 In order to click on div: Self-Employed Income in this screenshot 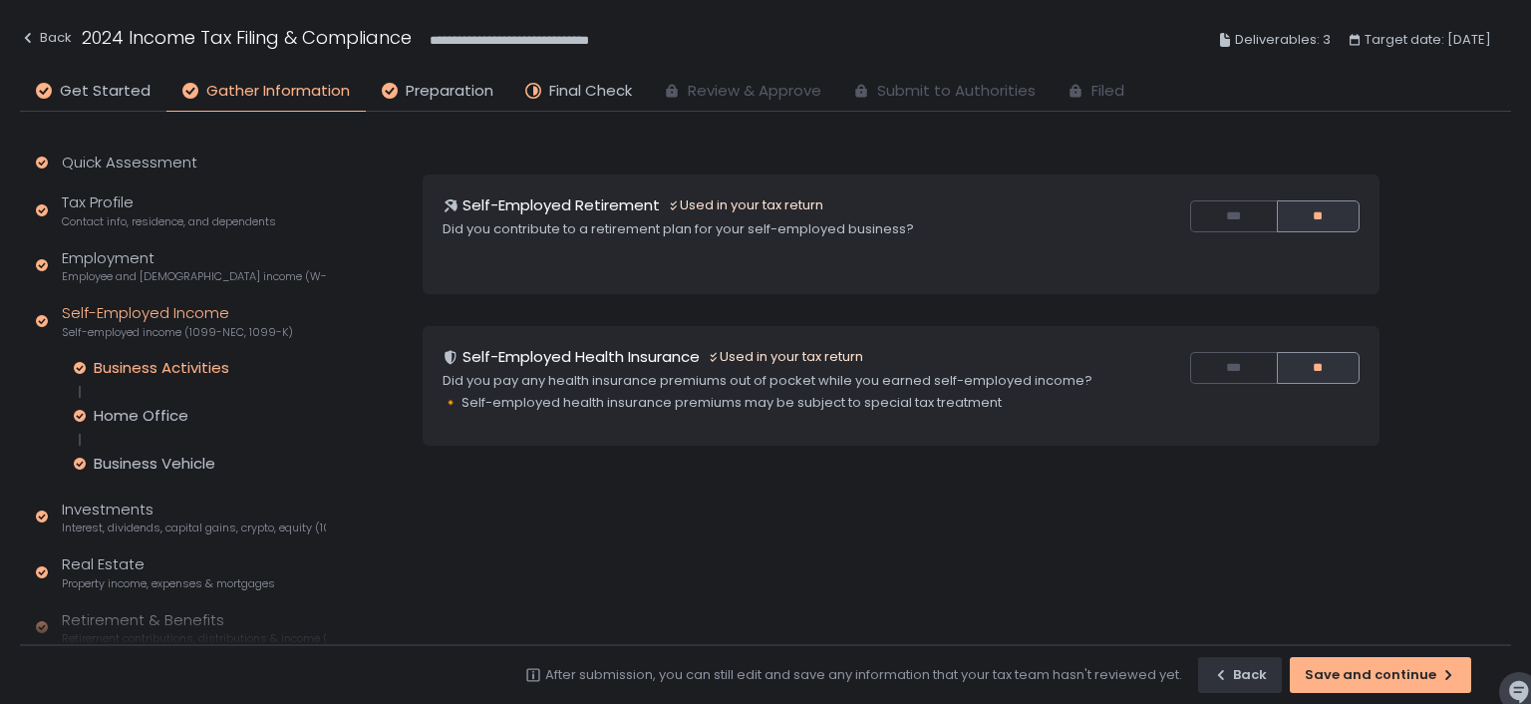, I will do `click(177, 321)`.